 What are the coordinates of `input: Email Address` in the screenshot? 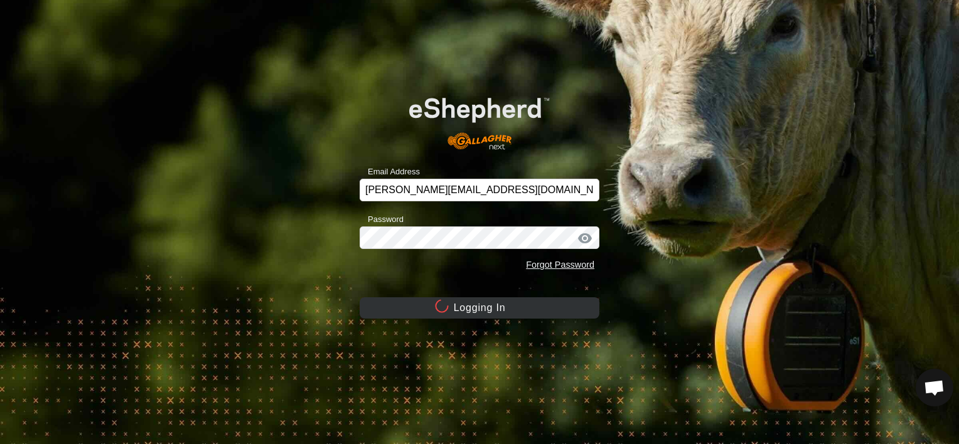 It's located at (479, 190).